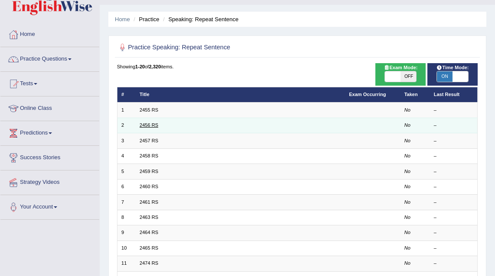 This screenshot has width=495, height=276. I want to click on a: 2459 RS, so click(149, 172).